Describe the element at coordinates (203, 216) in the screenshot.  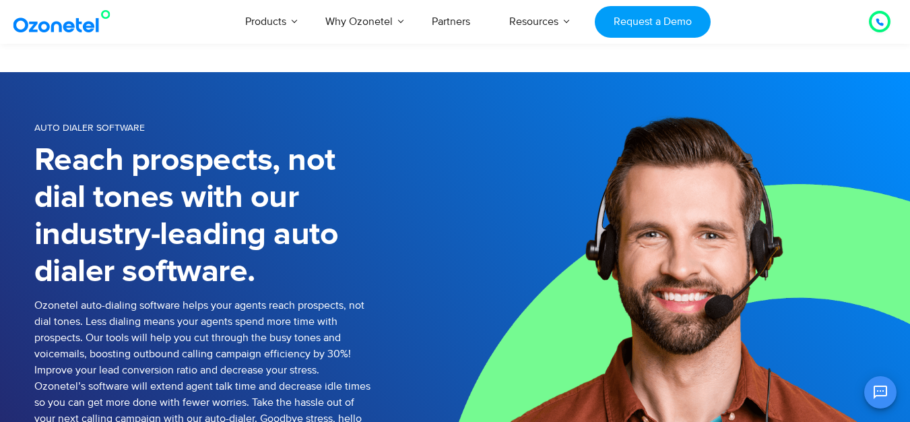
I see `h1: Reach prospects, not dial tones with our industry-leading auto dialer software.` at that location.